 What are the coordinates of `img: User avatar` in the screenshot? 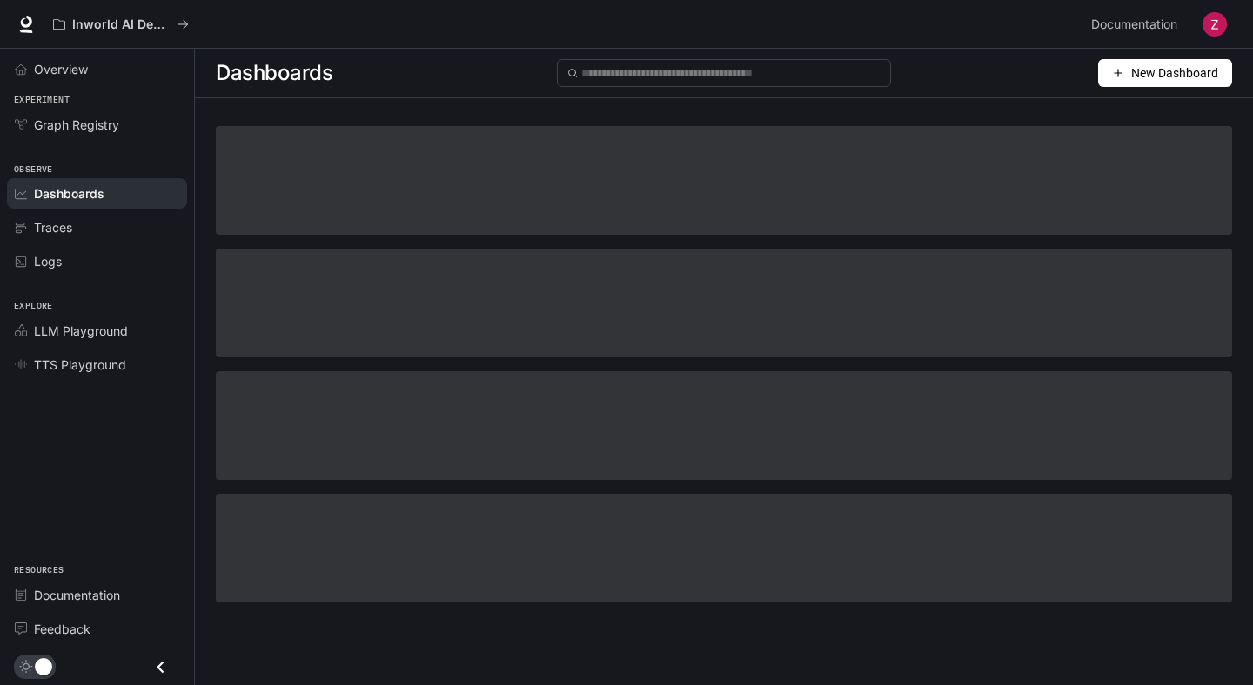 It's located at (1214, 24).